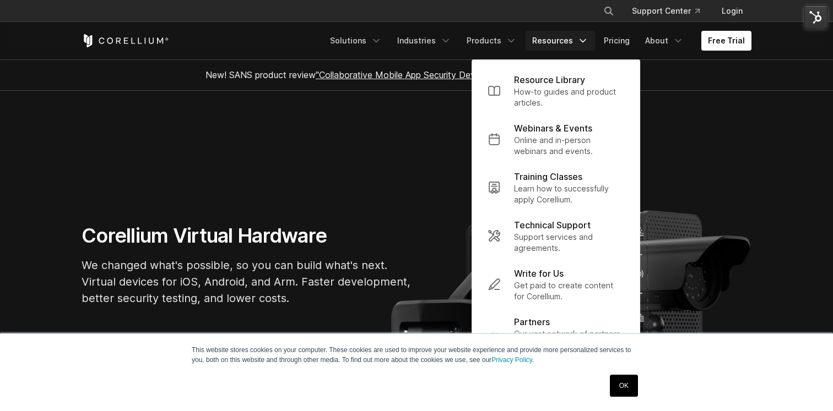  What do you see at coordinates (416, 75) in the screenshot?
I see `span: New! SANS product review now available.` at bounding box center [416, 75].